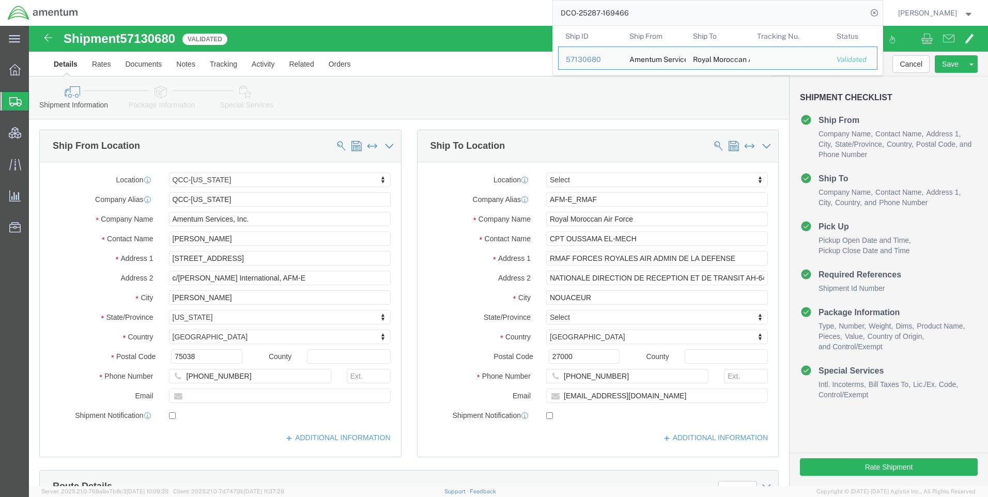  What do you see at coordinates (590, 36) in the screenshot?
I see `th: Ship ID` at bounding box center [590, 36].